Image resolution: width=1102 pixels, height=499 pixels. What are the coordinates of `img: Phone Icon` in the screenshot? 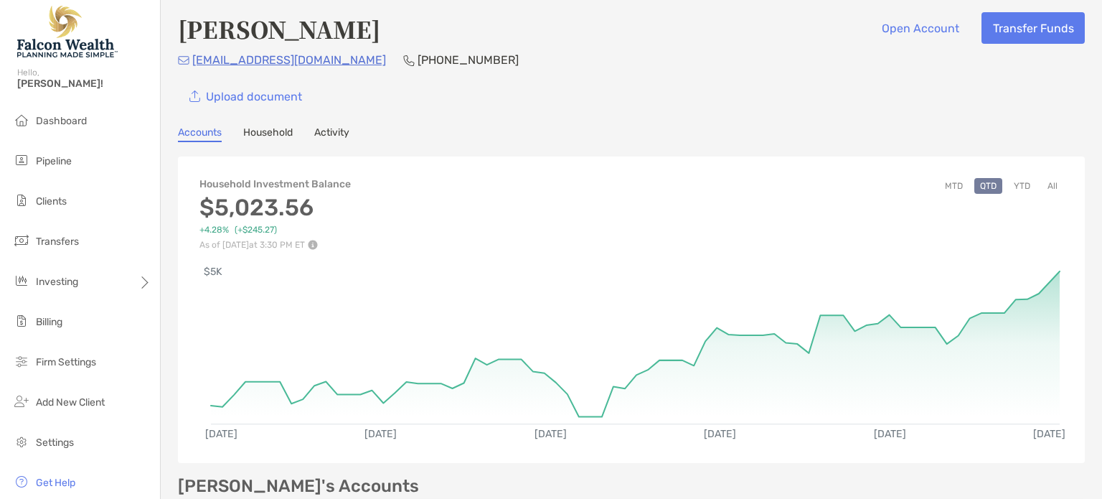 It's located at (409, 60).